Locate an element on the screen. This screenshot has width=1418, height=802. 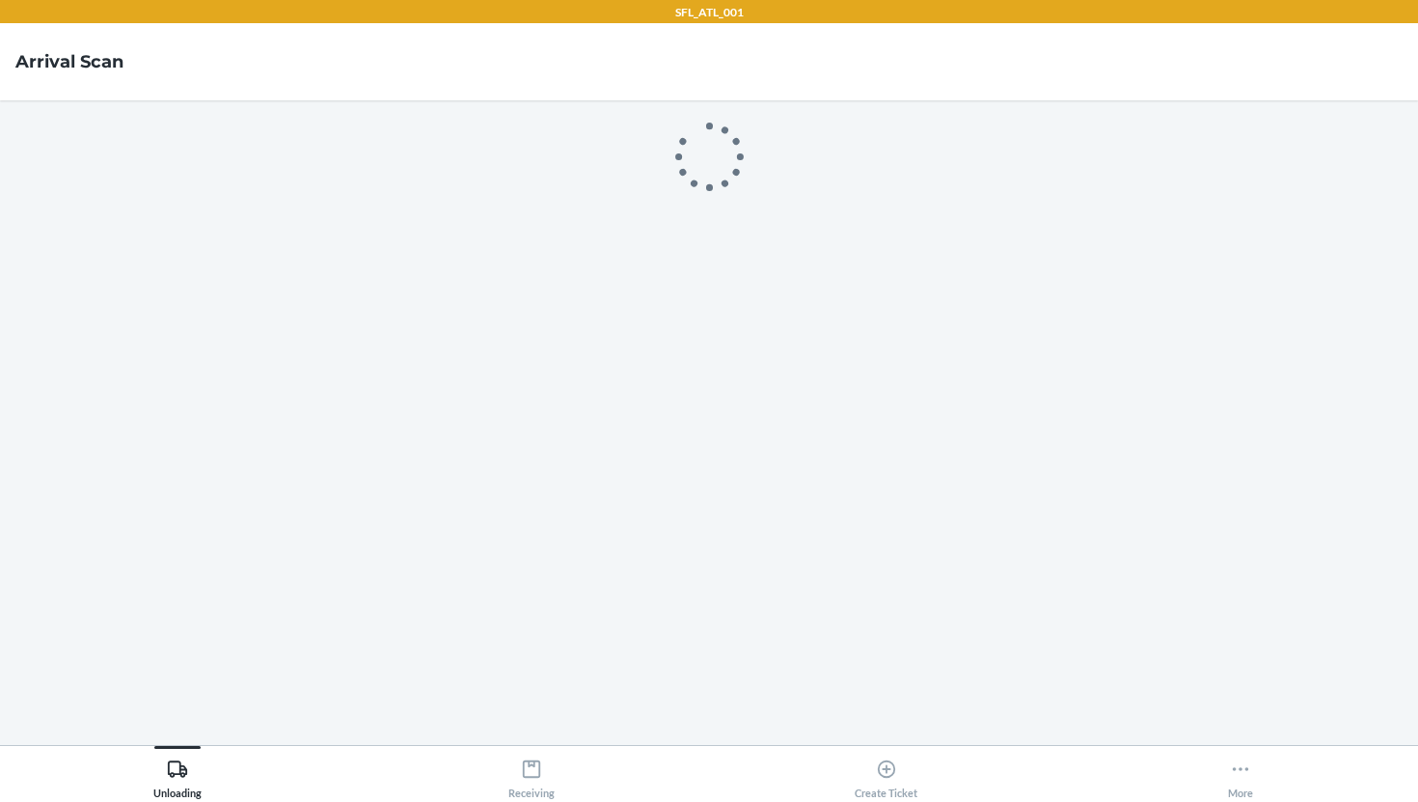
div: More is located at coordinates (1241, 775).